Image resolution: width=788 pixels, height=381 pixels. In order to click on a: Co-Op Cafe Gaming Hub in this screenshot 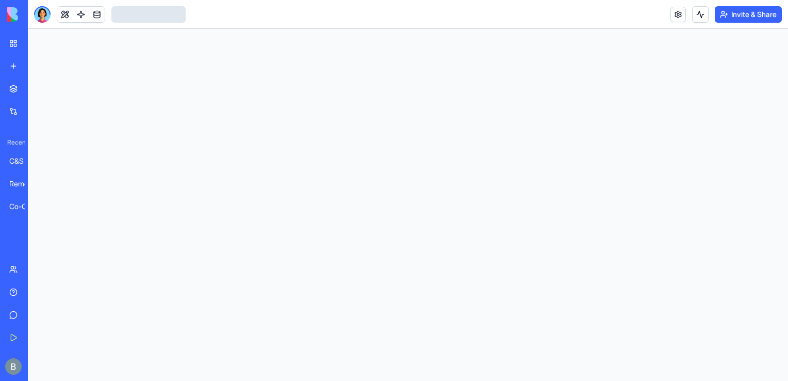, I will do `click(24, 206)`.